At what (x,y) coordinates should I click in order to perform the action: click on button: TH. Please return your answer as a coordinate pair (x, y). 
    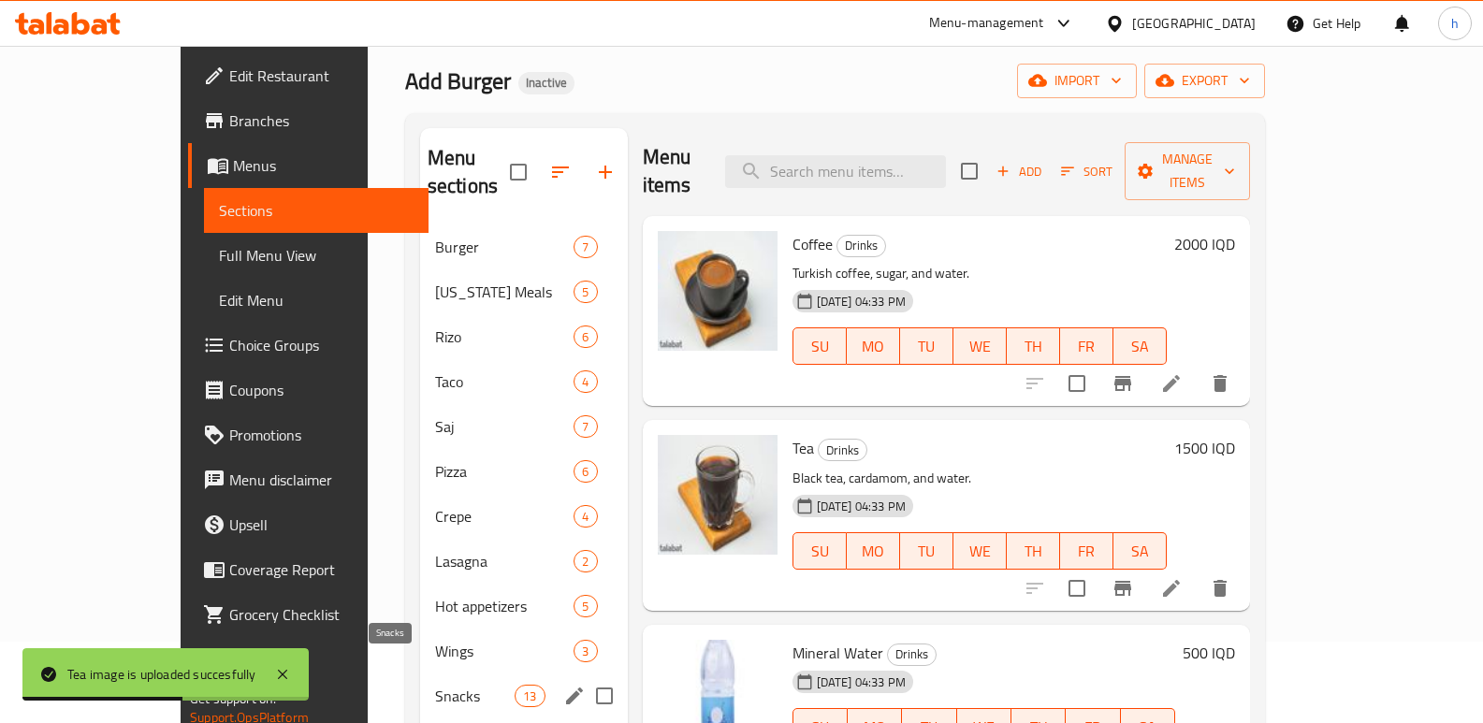
    Looking at the image, I should click on (1033, 551).